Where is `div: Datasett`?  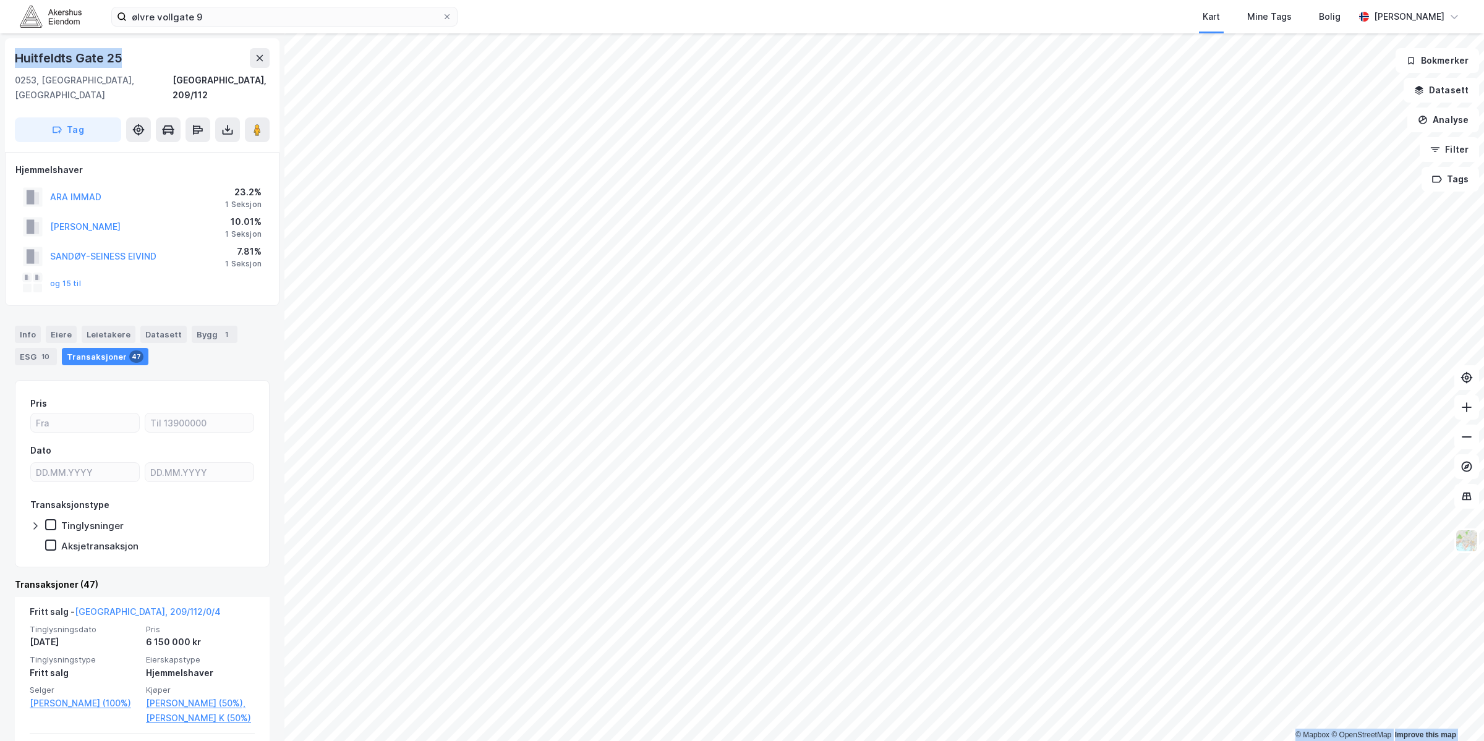 div: Datasett is located at coordinates (163, 334).